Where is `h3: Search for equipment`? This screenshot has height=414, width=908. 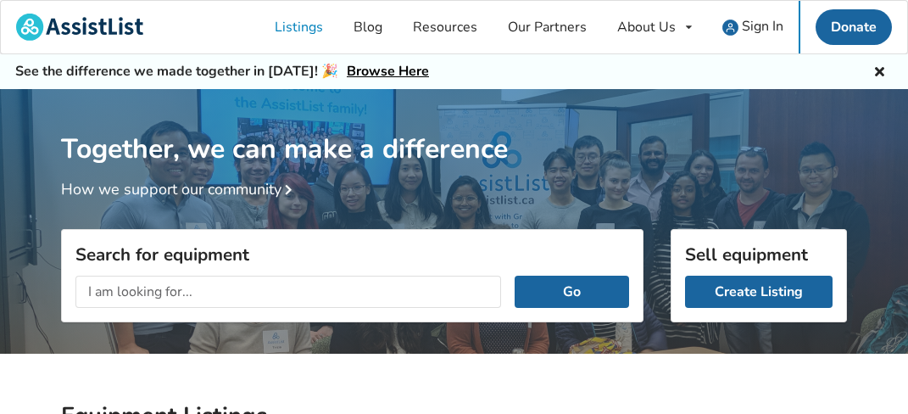
h3: Search for equipment is located at coordinates (352, 254).